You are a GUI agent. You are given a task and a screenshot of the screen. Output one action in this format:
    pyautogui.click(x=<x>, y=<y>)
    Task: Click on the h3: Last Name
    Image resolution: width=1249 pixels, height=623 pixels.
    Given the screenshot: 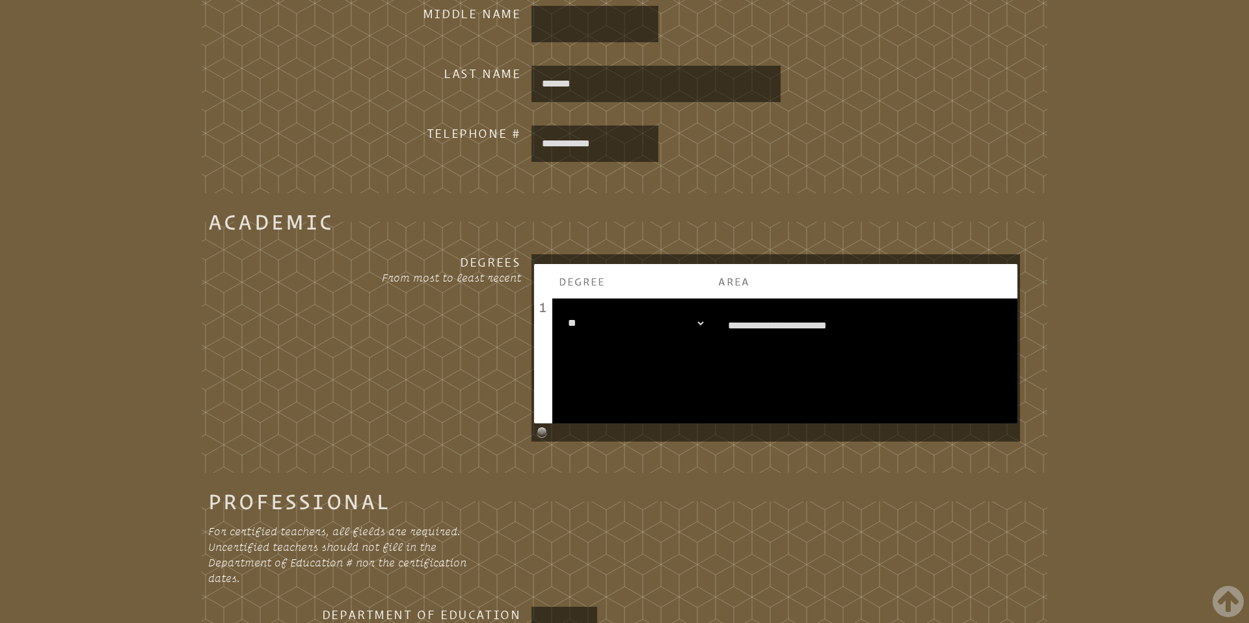 What is the action you would take?
    pyautogui.click(x=417, y=74)
    